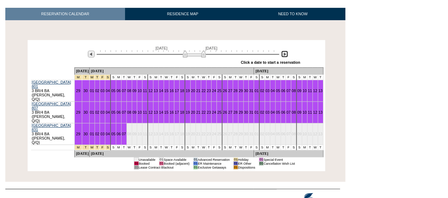 The height and width of the screenshot is (198, 448). Describe the element at coordinates (209, 112) in the screenshot. I see `a: 23` at that location.